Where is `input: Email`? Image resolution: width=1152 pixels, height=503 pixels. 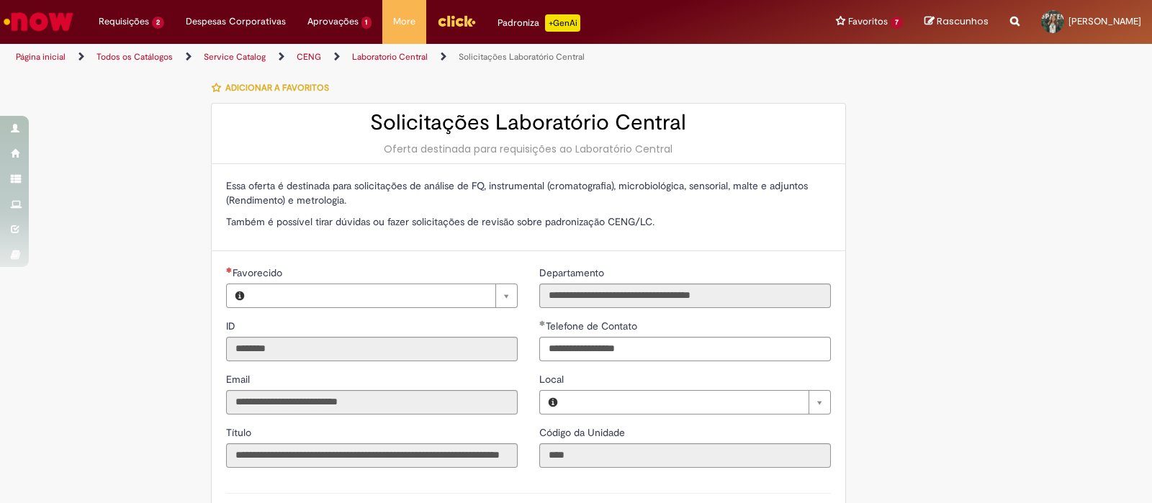
input: Email is located at coordinates (372, 403).